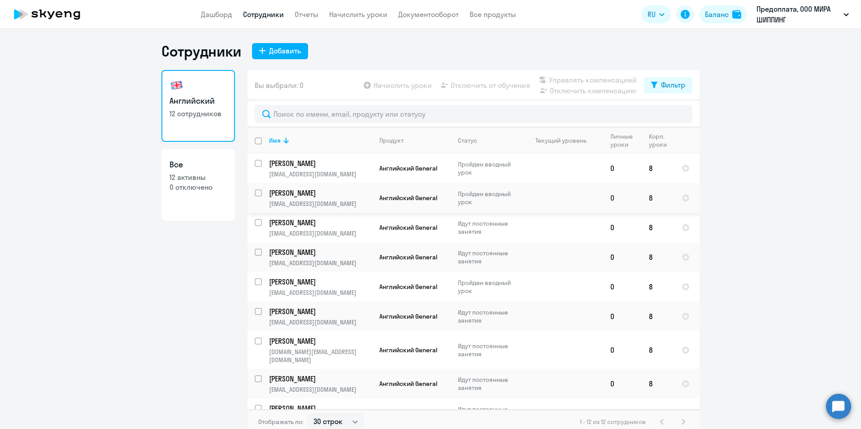 The width and height of the screenshot is (861, 429). I want to click on p: 0 отключено, so click(198, 187).